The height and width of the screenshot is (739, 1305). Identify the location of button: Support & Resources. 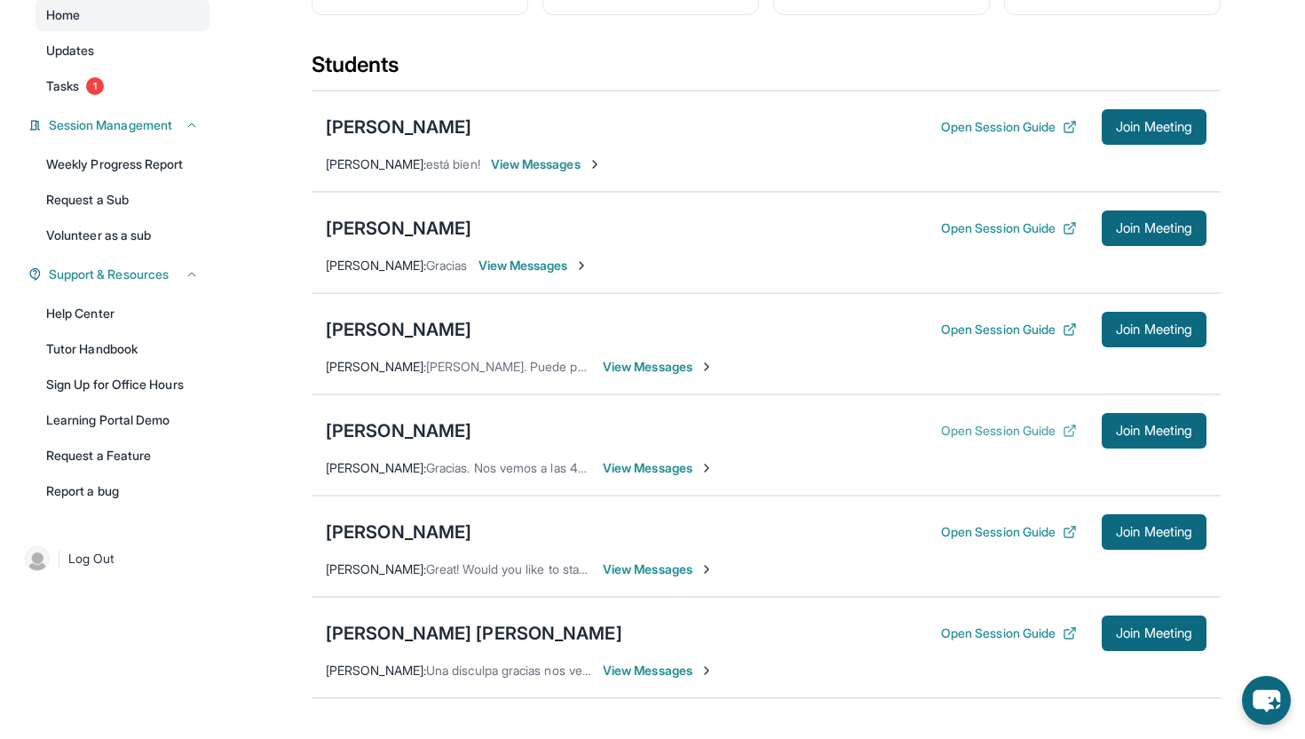
(120, 274).